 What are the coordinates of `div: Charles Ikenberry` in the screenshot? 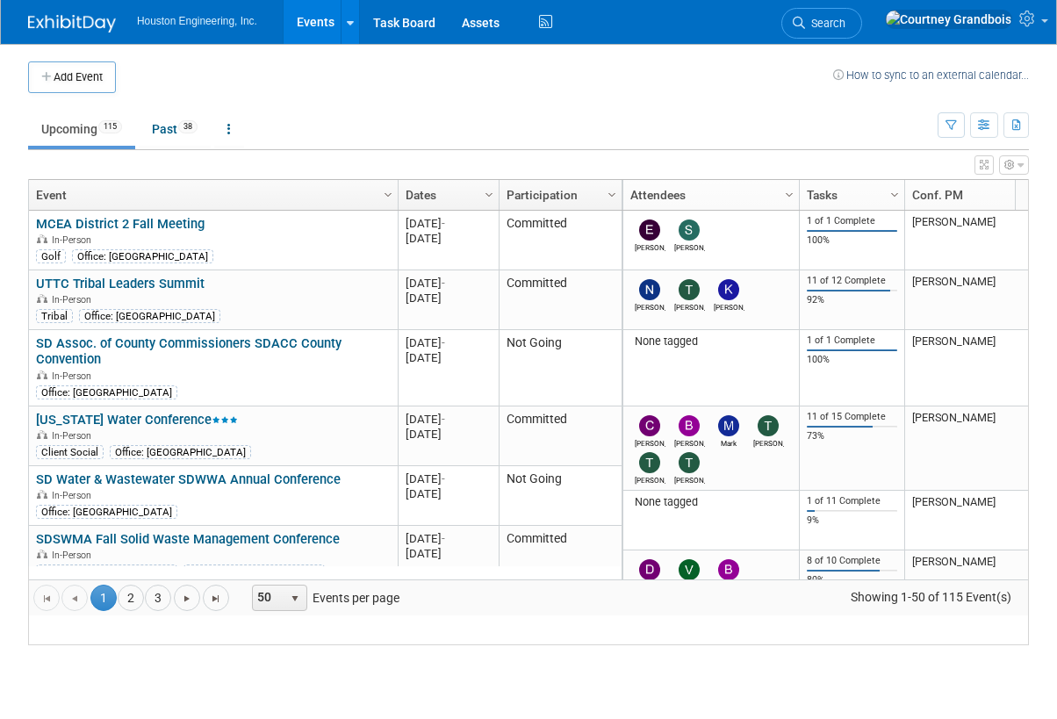 It's located at (649, 441).